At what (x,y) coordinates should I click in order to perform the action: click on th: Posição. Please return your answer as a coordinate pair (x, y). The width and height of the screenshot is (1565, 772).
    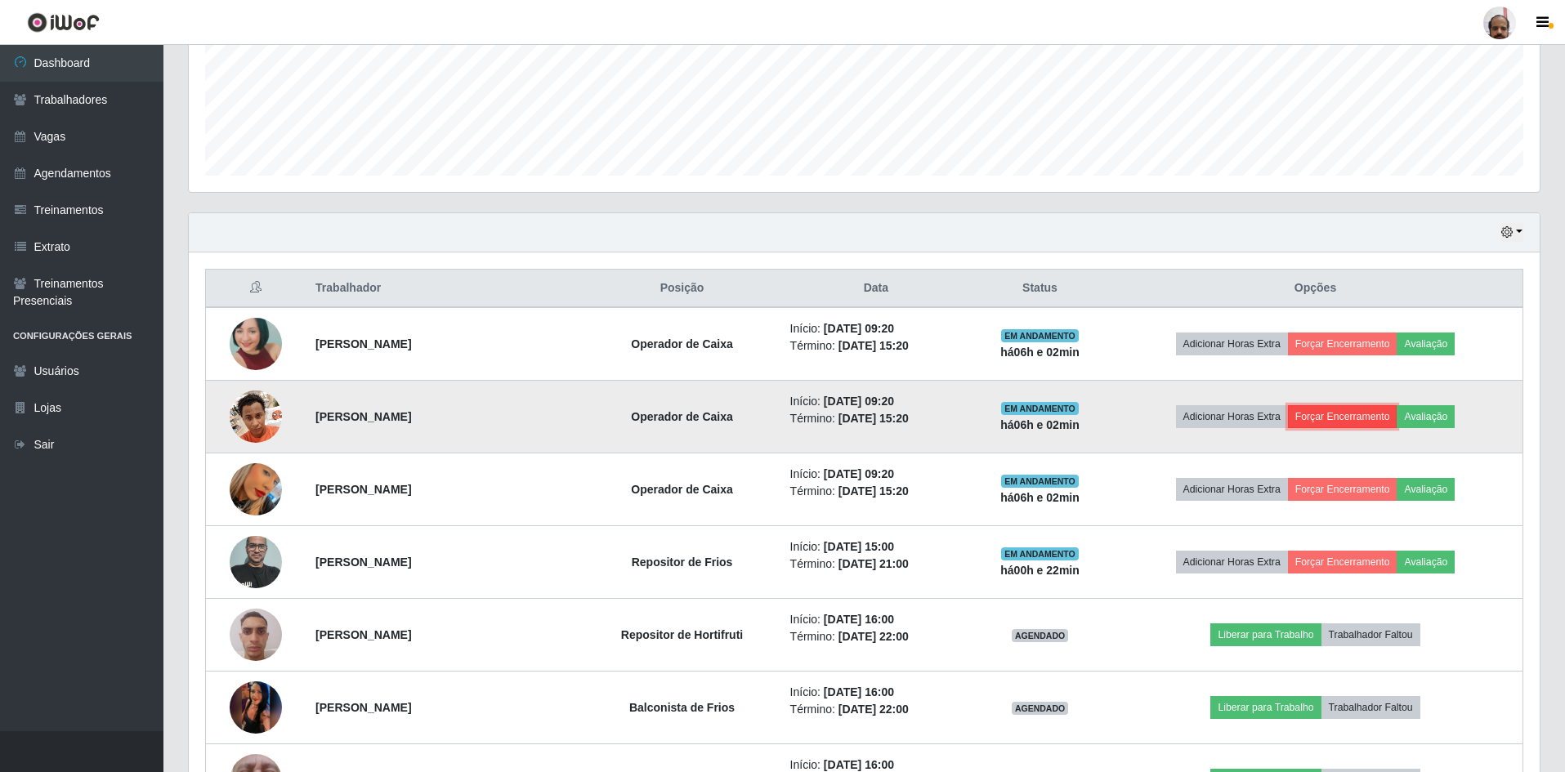
    Looking at the image, I should click on (682, 289).